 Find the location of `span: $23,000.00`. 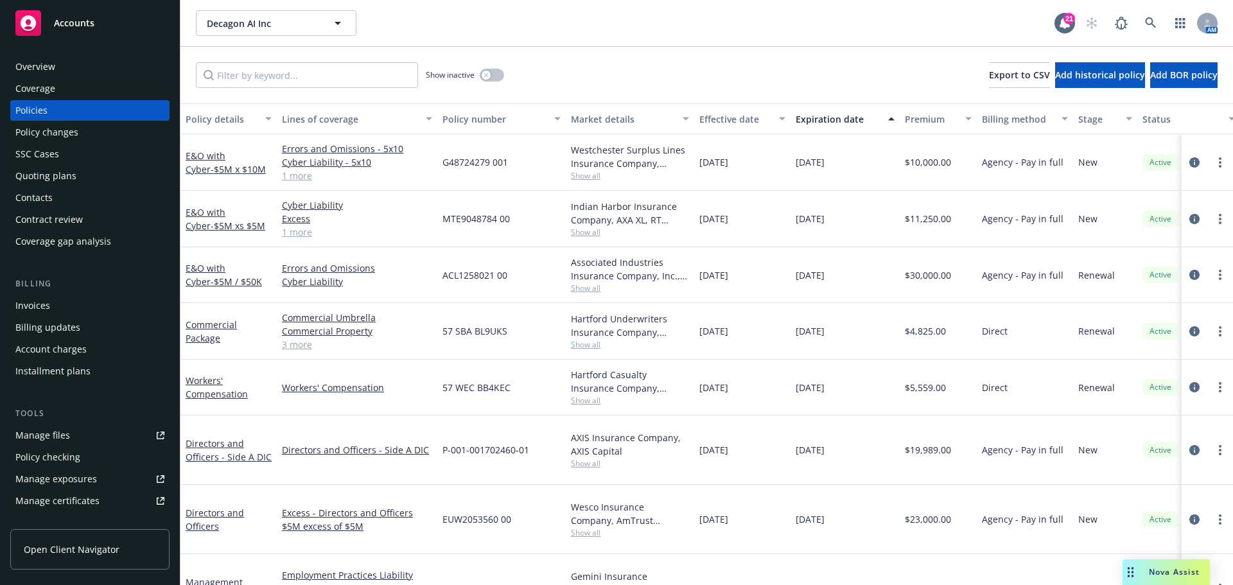

span: $23,000.00 is located at coordinates (928, 519).